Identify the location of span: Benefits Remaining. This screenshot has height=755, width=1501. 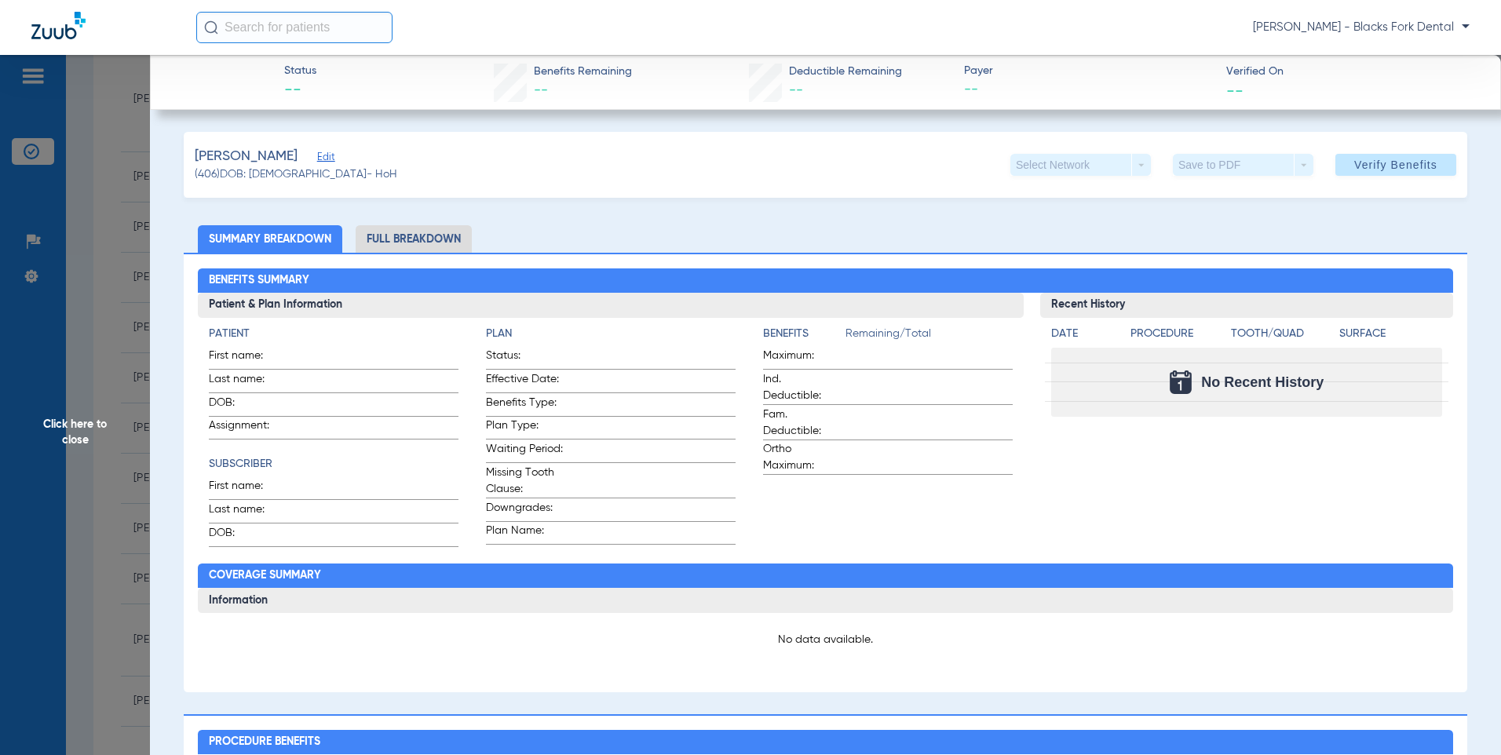
(582, 71).